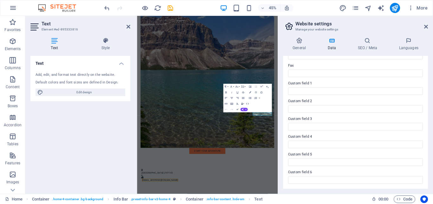 Image resolution: width=433 pixels, height=204 pixels. Describe the element at coordinates (368, 8) in the screenshot. I see `i: Navigator` at that location.